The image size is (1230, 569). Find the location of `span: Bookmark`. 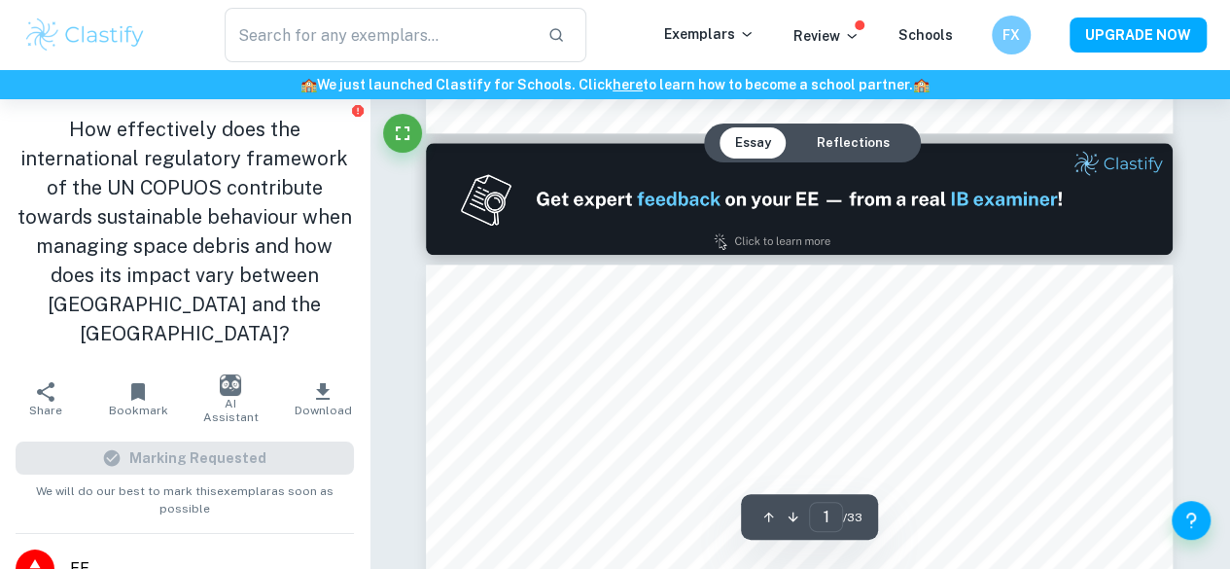

span: Bookmark is located at coordinates (138, 410).